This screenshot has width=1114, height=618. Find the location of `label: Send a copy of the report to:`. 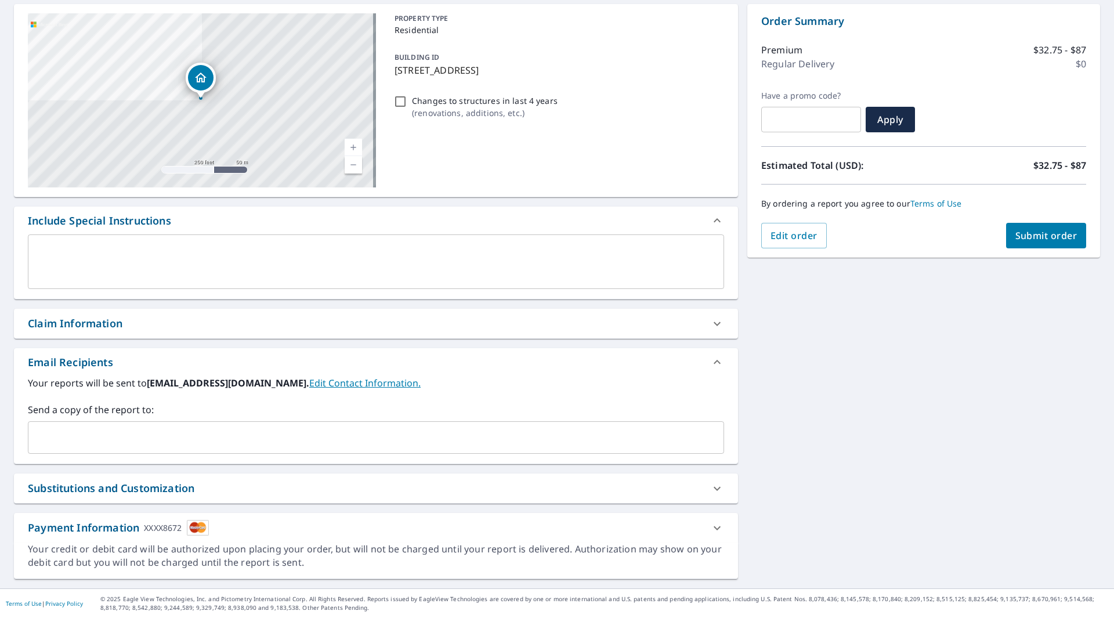

label: Send a copy of the report to: is located at coordinates (376, 410).